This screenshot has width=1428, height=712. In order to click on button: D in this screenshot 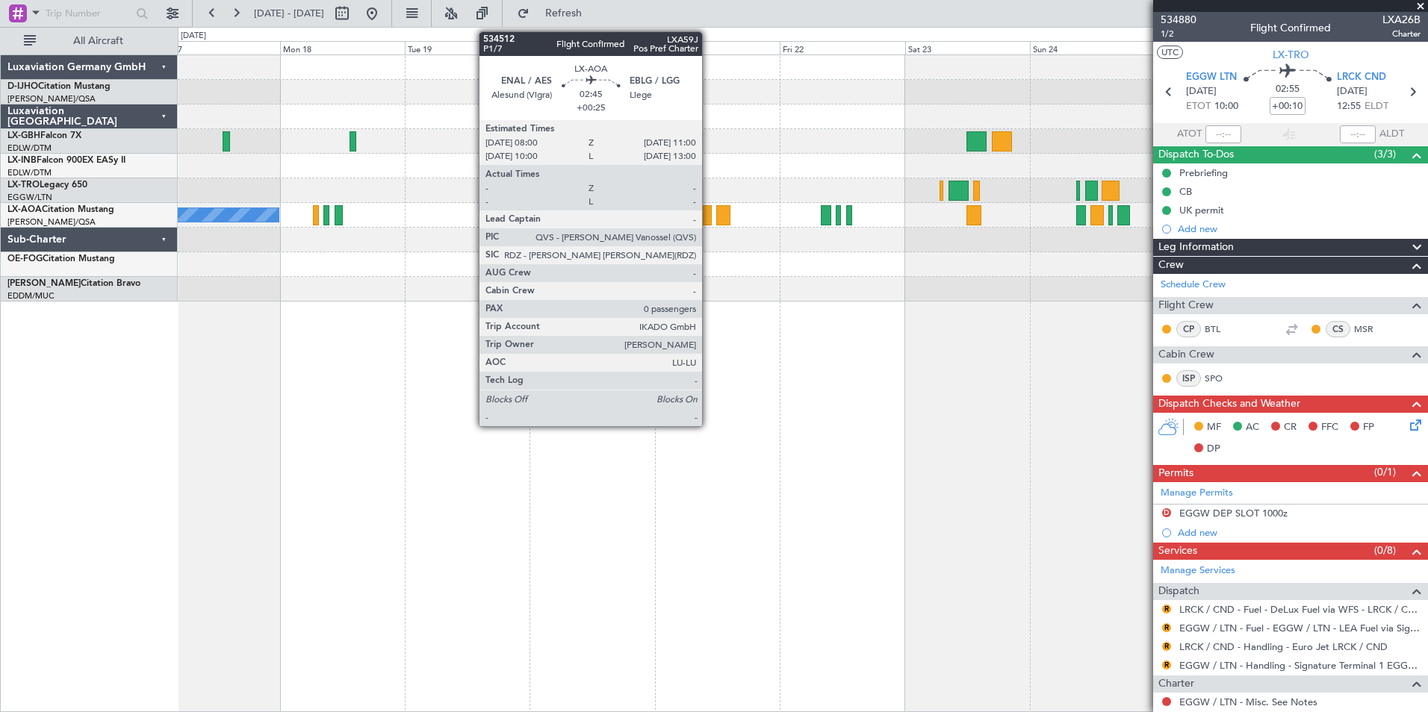, I will do `click(1166, 513)`.